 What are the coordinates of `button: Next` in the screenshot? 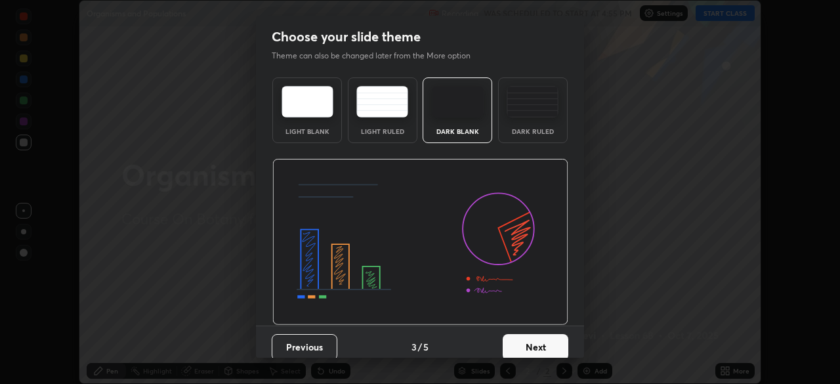 It's located at (535, 347).